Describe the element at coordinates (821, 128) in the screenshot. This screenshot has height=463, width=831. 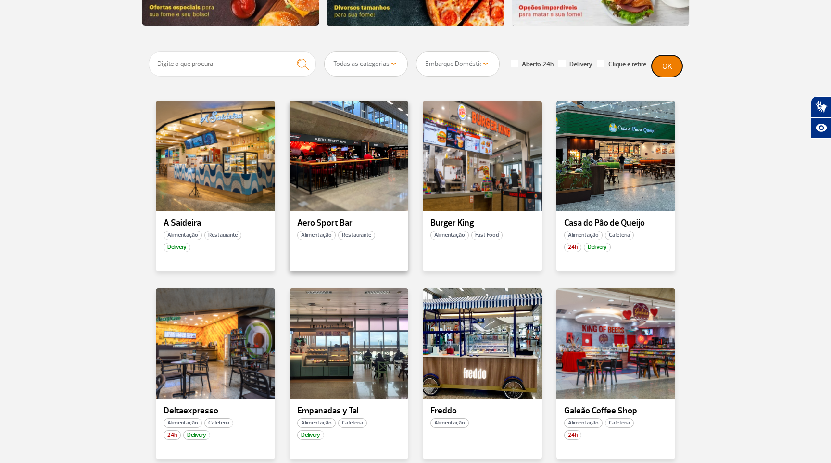
I see `button: Abrir recursos assistivos.` at that location.